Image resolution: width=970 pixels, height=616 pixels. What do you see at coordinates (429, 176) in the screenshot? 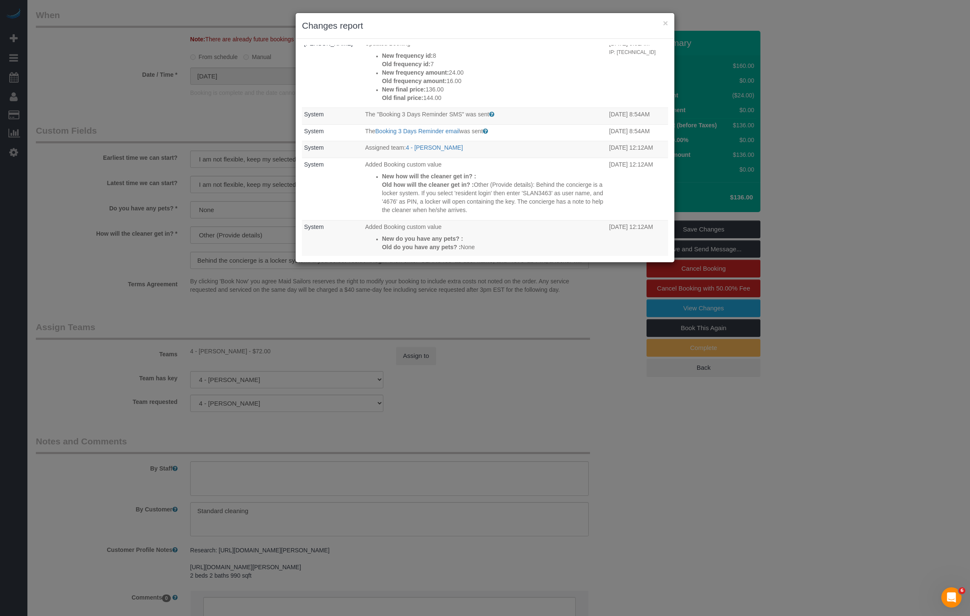
I see `strong: New how will the cleaner get in? :` at bounding box center [429, 176].